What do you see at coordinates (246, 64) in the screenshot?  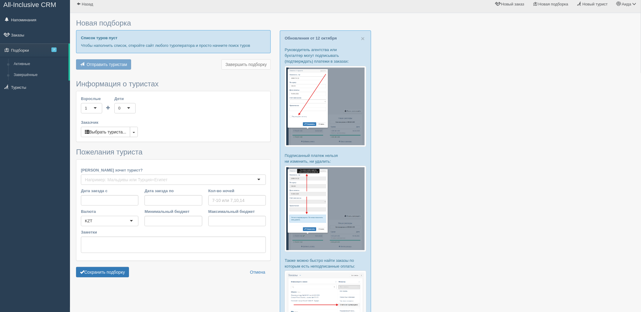 I see `button: Завершить подборку` at bounding box center [246, 64].